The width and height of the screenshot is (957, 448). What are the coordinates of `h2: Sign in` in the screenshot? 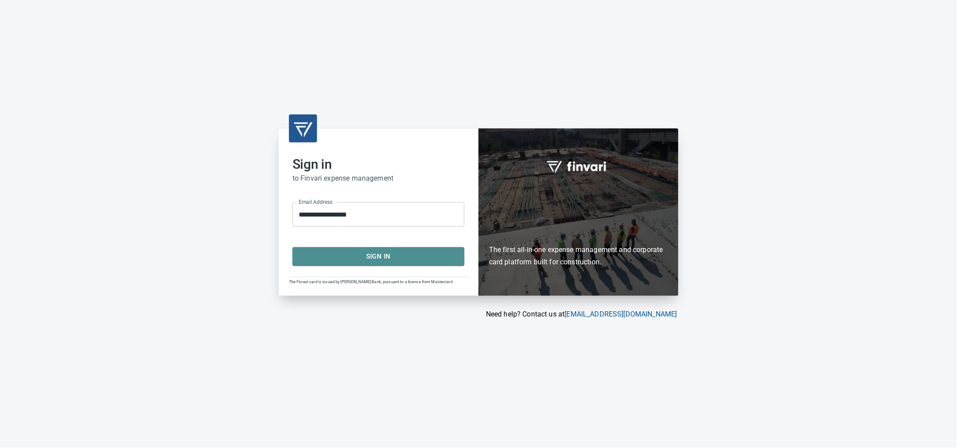 It's located at (379, 165).